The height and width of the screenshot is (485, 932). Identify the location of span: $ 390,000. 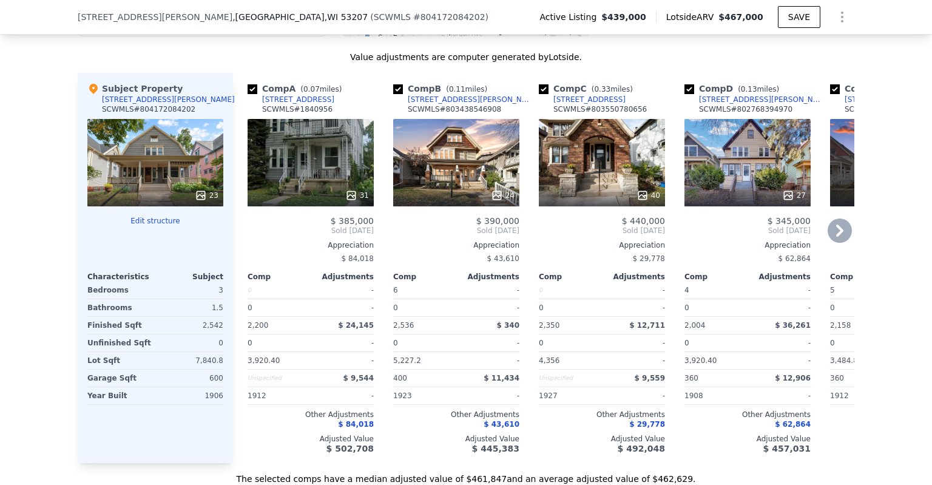
(498, 221).